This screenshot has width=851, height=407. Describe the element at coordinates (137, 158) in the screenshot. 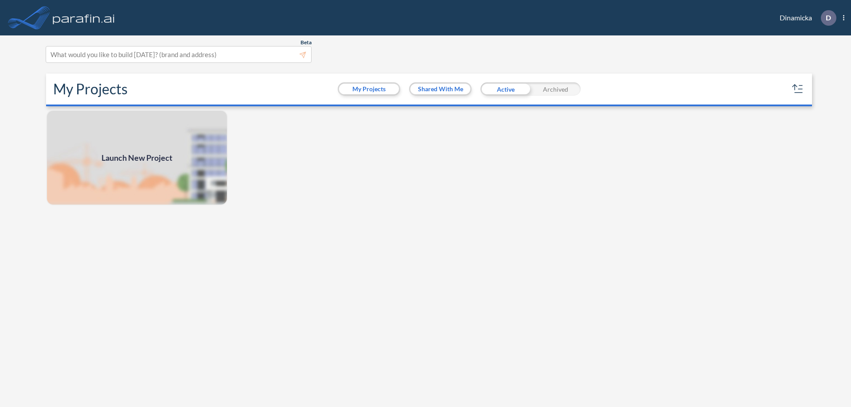

I see `img: add` at that location.